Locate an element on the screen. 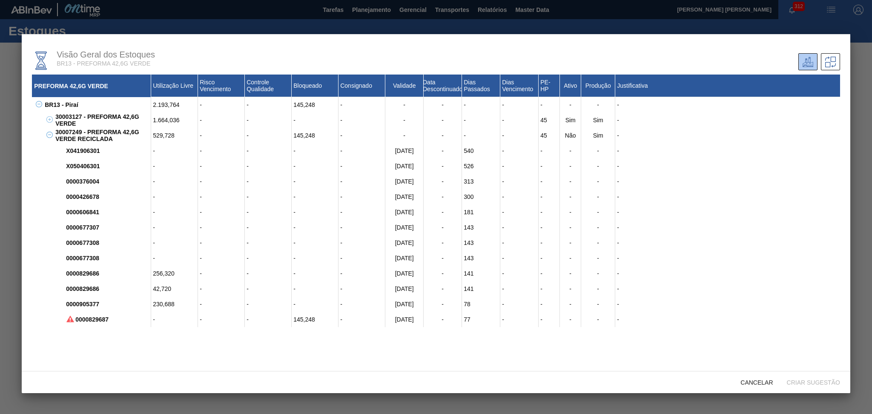  div: 230,688 is located at coordinates (175, 304).